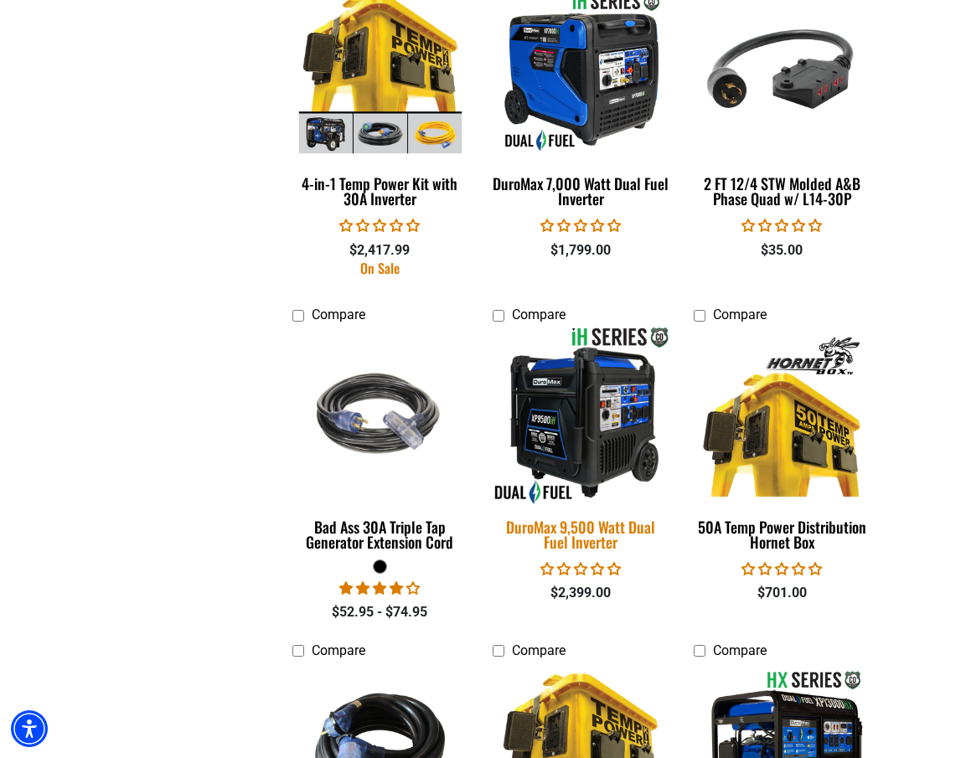  What do you see at coordinates (580, 593) in the screenshot?
I see `div: $2,399.00` at bounding box center [580, 593].